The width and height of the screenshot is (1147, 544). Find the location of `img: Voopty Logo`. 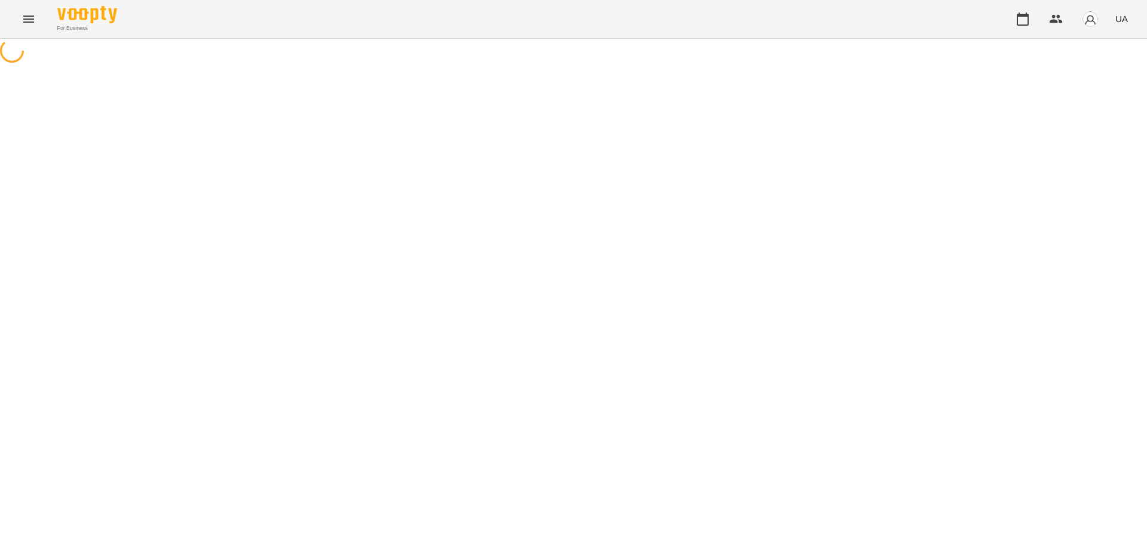

img: Voopty Logo is located at coordinates (87, 14).